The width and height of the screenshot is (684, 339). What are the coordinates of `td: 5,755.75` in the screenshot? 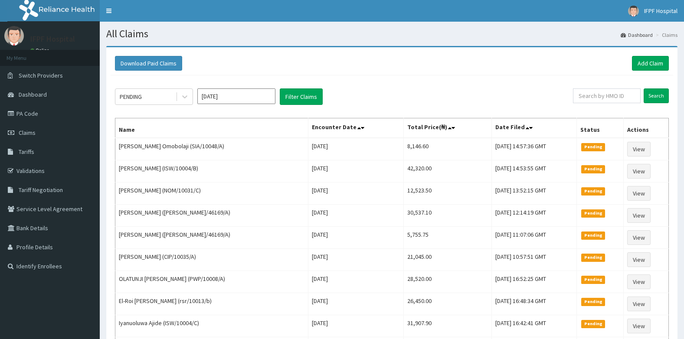 It's located at (447, 238).